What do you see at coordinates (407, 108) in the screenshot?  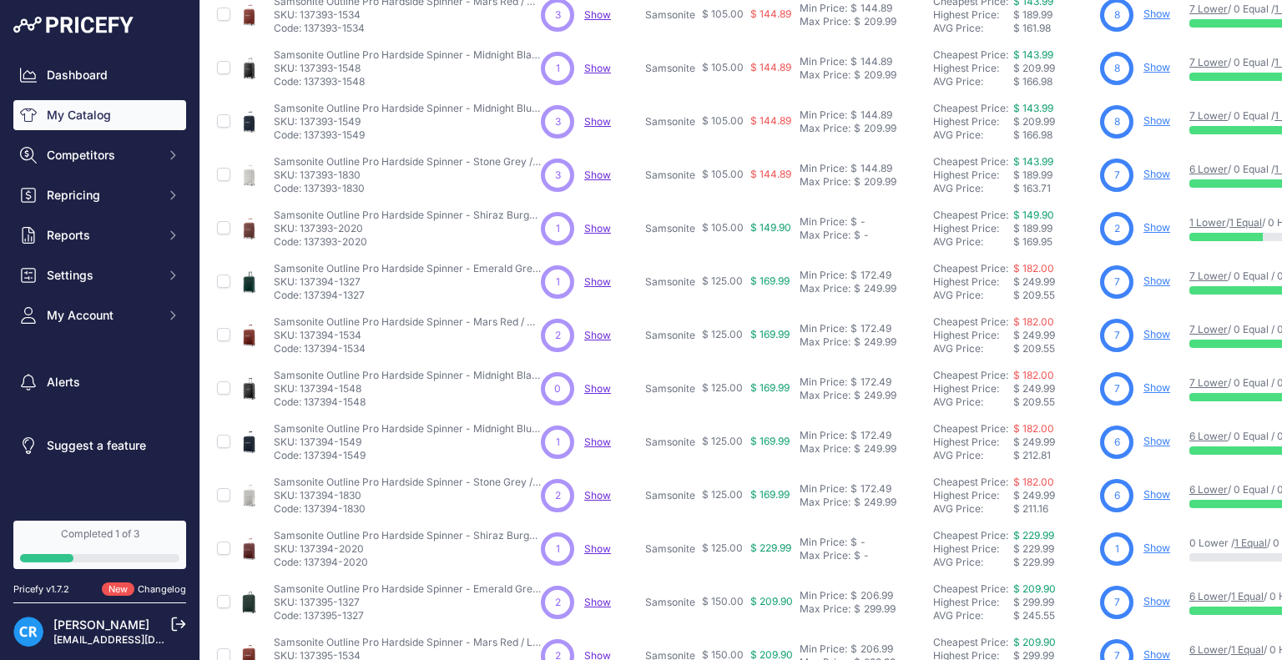 I see `p: Samsonite Outline Pro Hardside Spinner - Midnight Blue / Carry-On` at bounding box center [407, 108].